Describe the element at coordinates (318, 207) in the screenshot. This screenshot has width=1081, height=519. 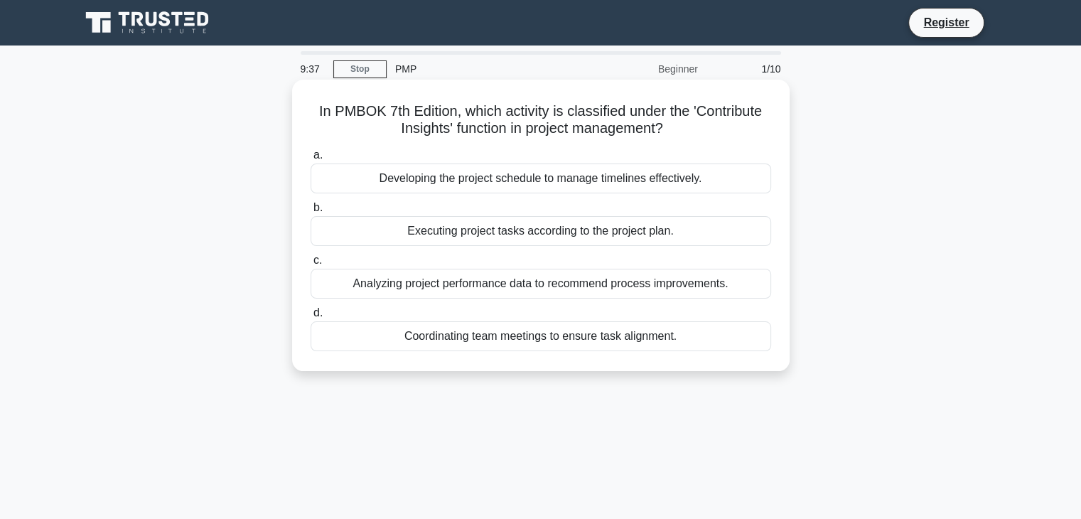
I see `span: b.` at that location.